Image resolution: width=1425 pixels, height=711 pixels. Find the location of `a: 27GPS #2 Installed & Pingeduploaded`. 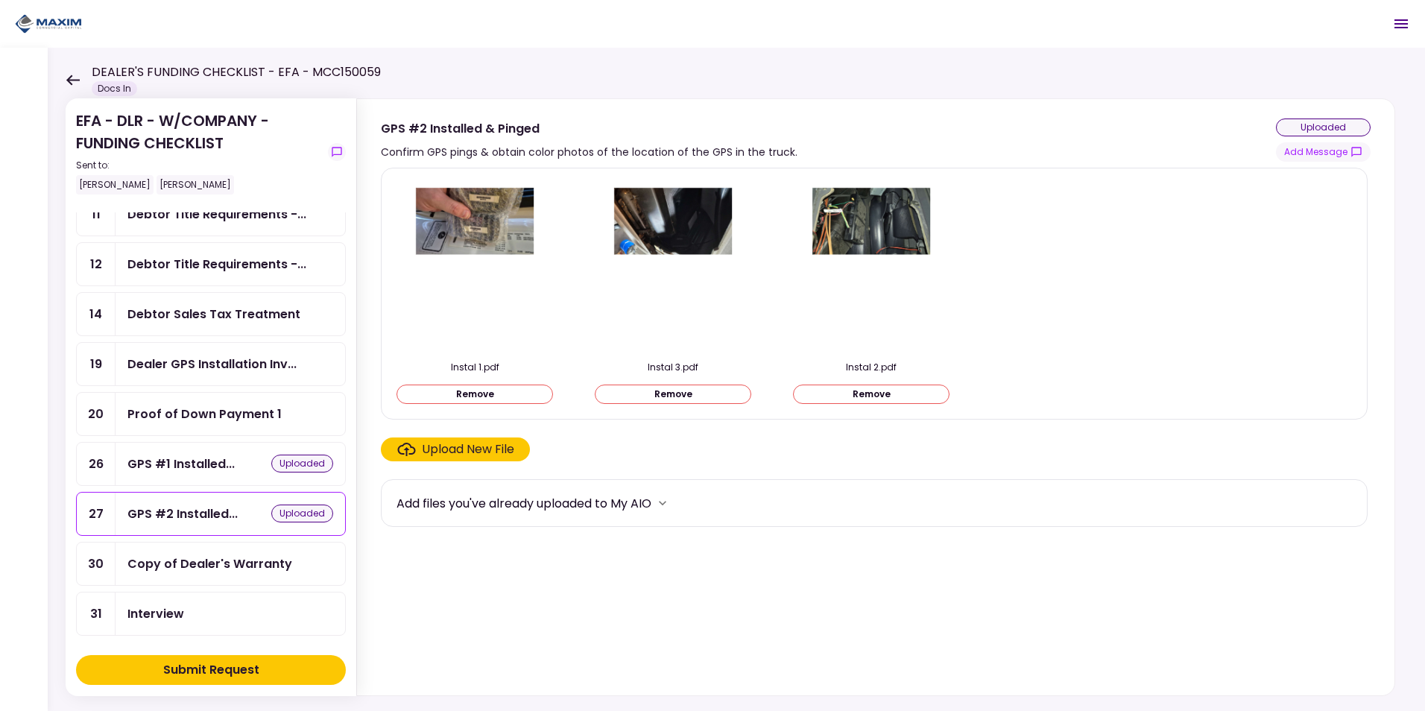

a: 27GPS #2 Installed & Pingeduploaded is located at coordinates (211, 514).